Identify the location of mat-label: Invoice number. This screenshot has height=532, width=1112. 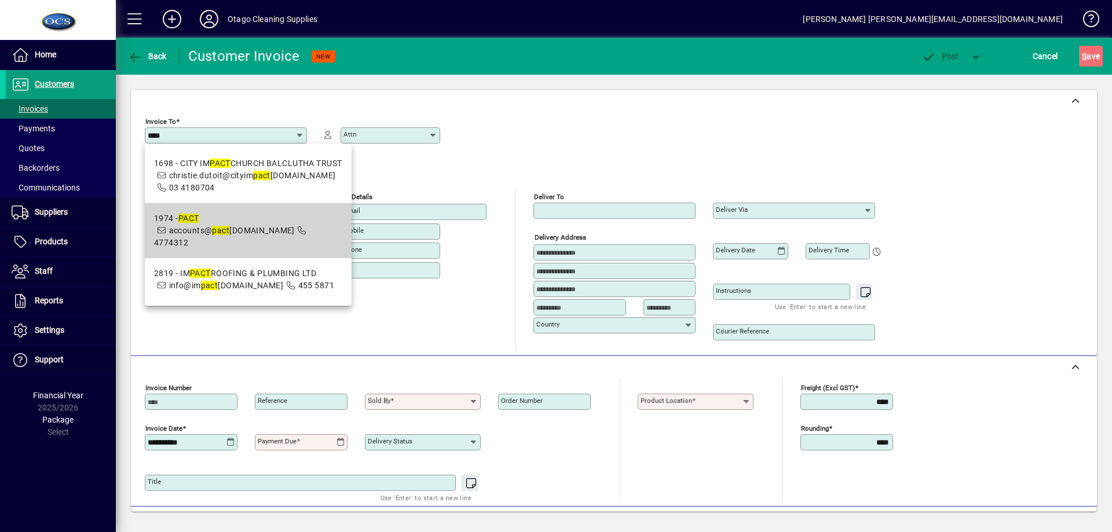
(169, 388).